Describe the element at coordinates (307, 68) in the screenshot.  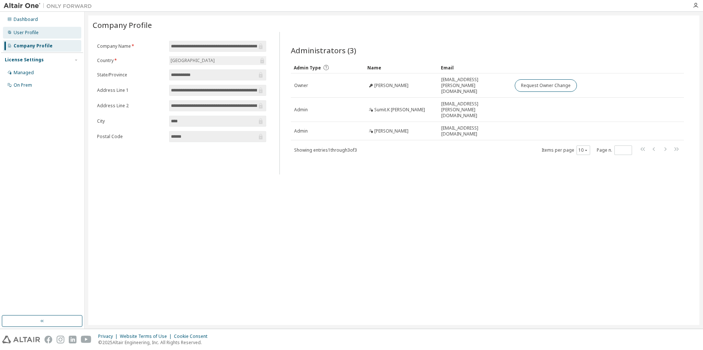
I see `span: Admin Type` at that location.